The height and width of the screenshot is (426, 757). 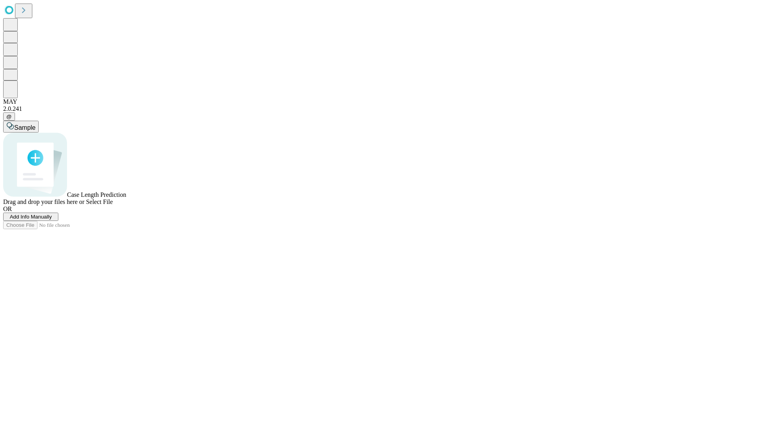 I want to click on button: Add Info Manually, so click(x=31, y=216).